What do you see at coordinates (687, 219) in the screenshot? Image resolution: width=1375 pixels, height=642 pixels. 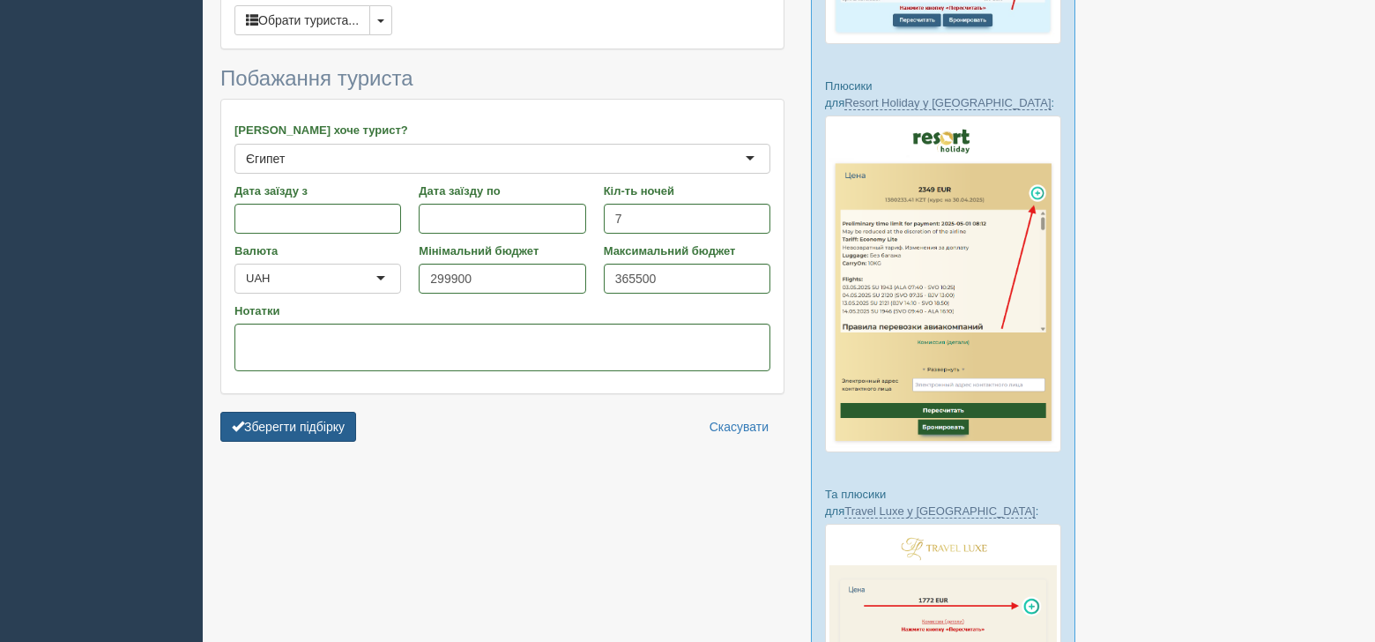 I see `input: 7-10 або 7,10,14` at bounding box center [687, 219].